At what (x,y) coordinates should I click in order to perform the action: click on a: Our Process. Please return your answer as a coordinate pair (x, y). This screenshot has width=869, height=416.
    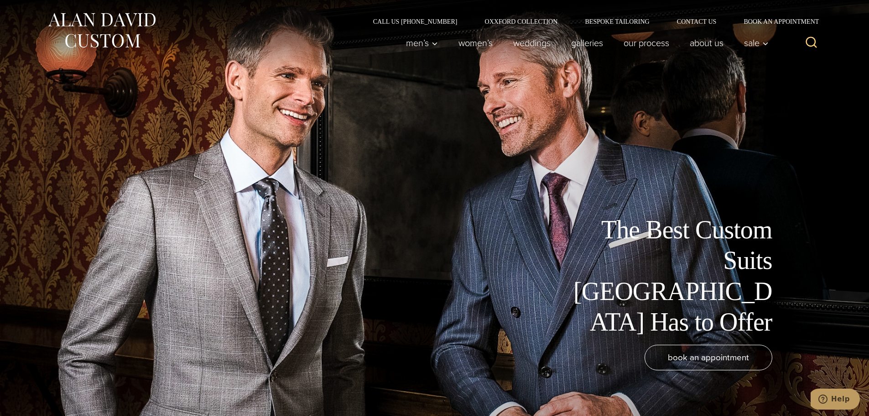
    Looking at the image, I should click on (646, 43).